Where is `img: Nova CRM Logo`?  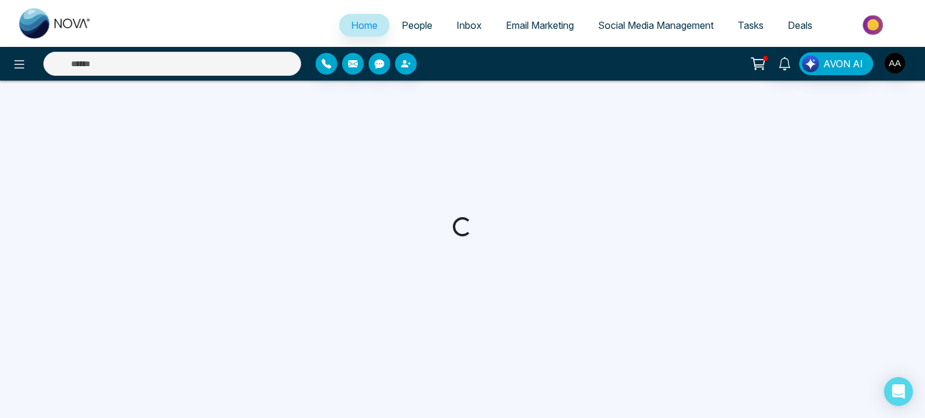
img: Nova CRM Logo is located at coordinates (55, 23).